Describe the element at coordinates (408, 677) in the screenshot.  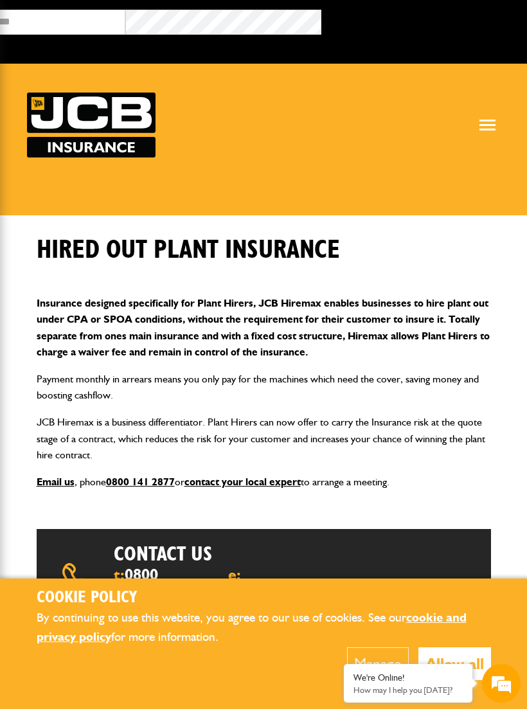
I see `div: We're Online!` at that location.